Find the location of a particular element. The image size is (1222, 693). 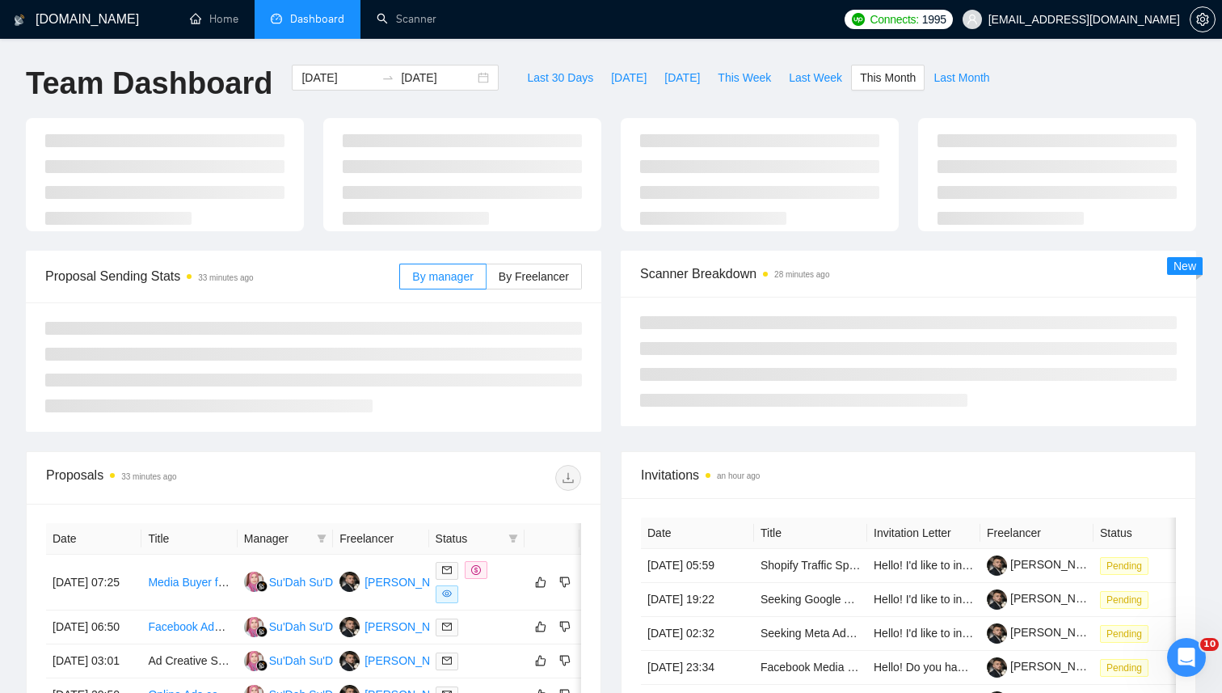

input: End date is located at coordinates (437, 78).